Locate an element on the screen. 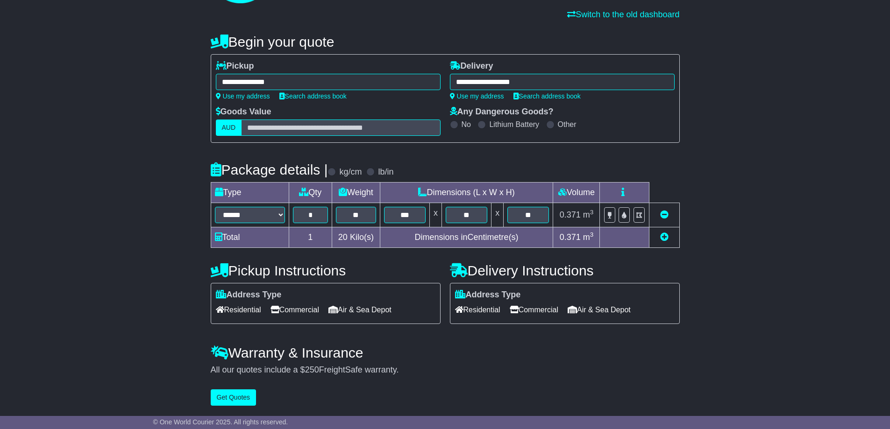 This screenshot has width=890, height=429. h4: Package details | is located at coordinates (269, 170).